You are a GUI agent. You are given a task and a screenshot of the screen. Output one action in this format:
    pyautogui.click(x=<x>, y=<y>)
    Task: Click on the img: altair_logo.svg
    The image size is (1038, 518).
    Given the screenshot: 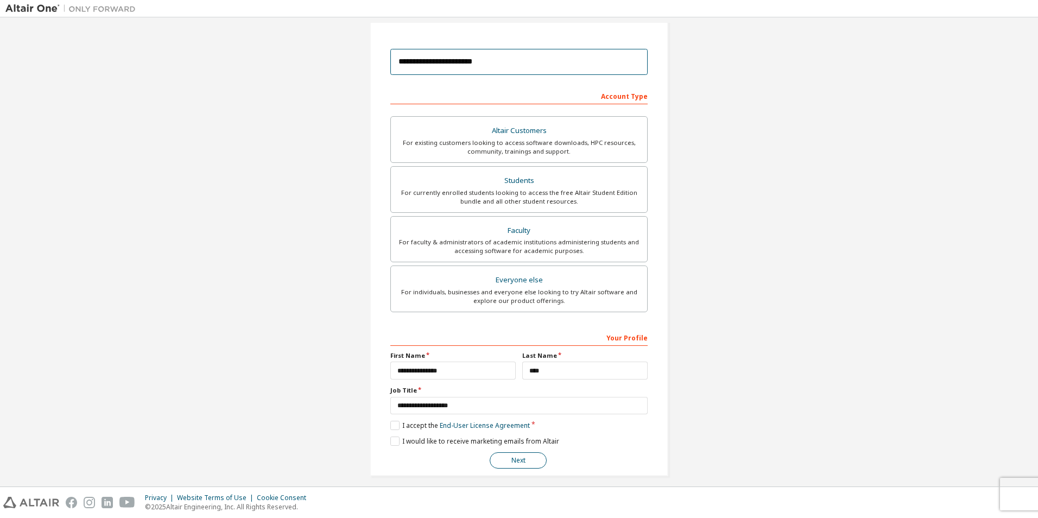 What is the action you would take?
    pyautogui.click(x=31, y=502)
    